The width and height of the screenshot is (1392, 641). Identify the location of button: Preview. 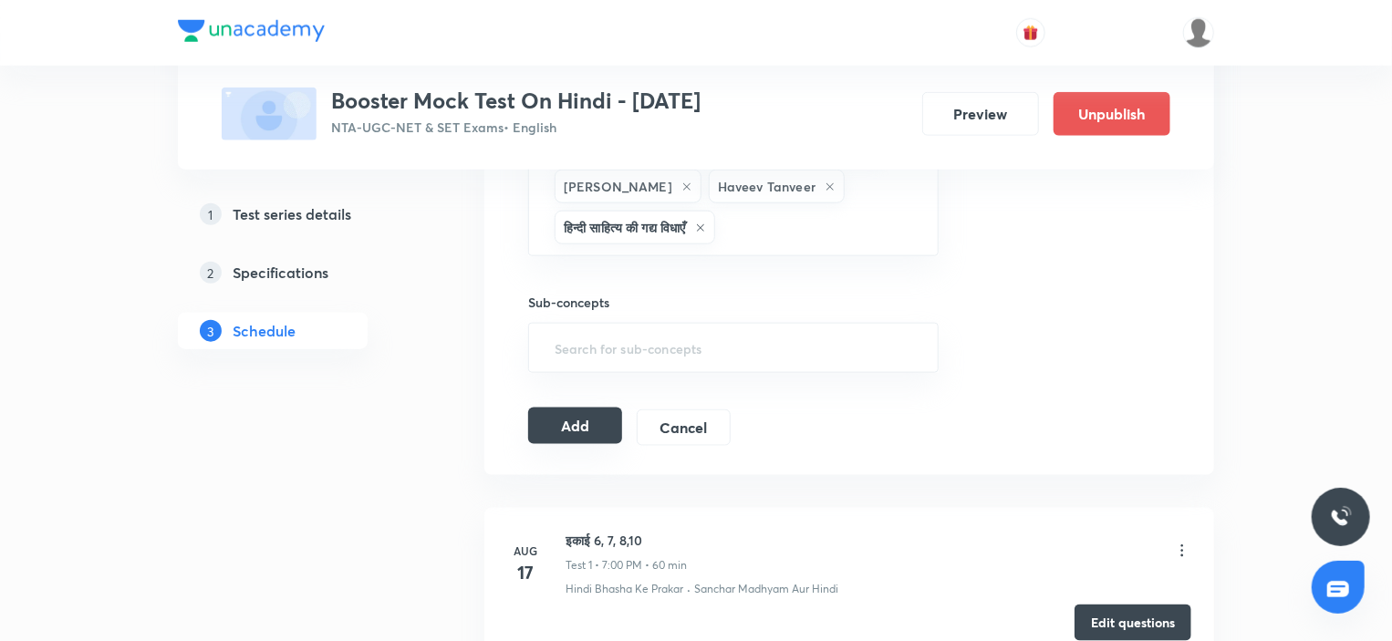
(981, 114).